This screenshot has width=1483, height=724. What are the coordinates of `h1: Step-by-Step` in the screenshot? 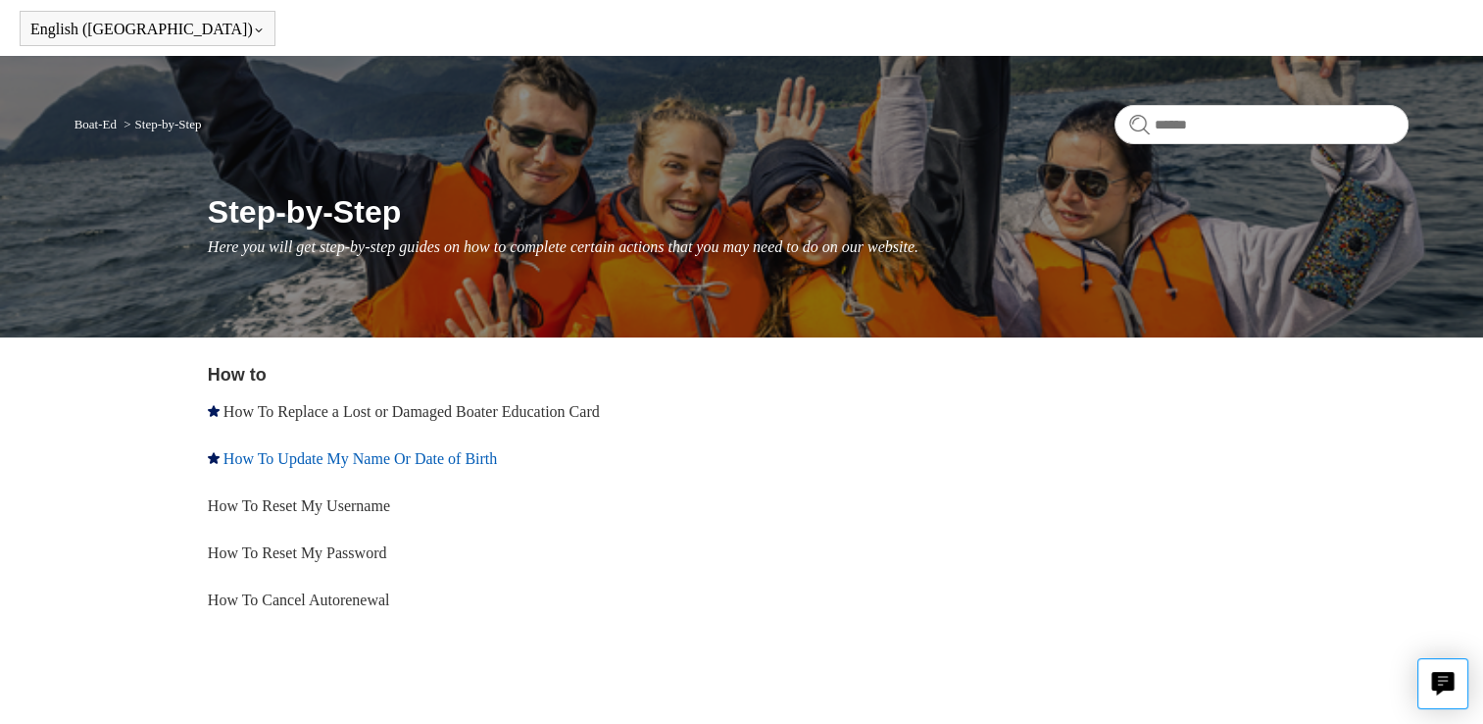 It's located at (809, 212).